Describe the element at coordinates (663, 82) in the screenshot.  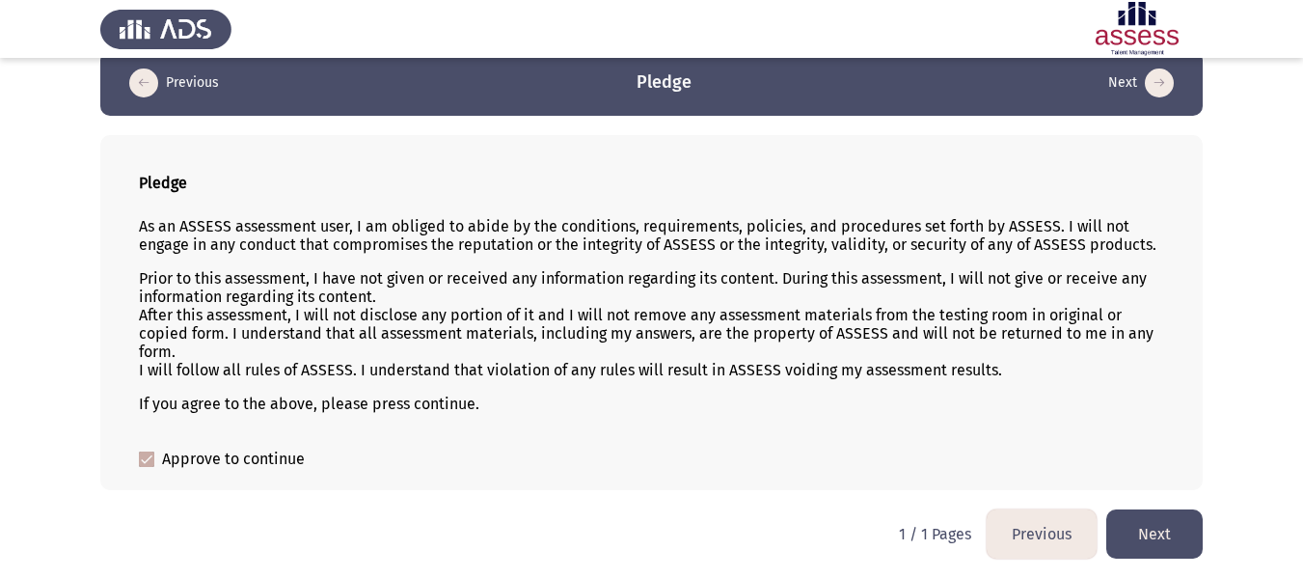
I see `h3: Pledge` at that location.